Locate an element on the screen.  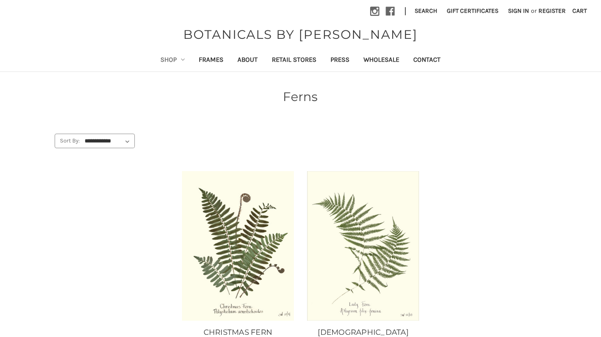
span: or is located at coordinates (533, 11).